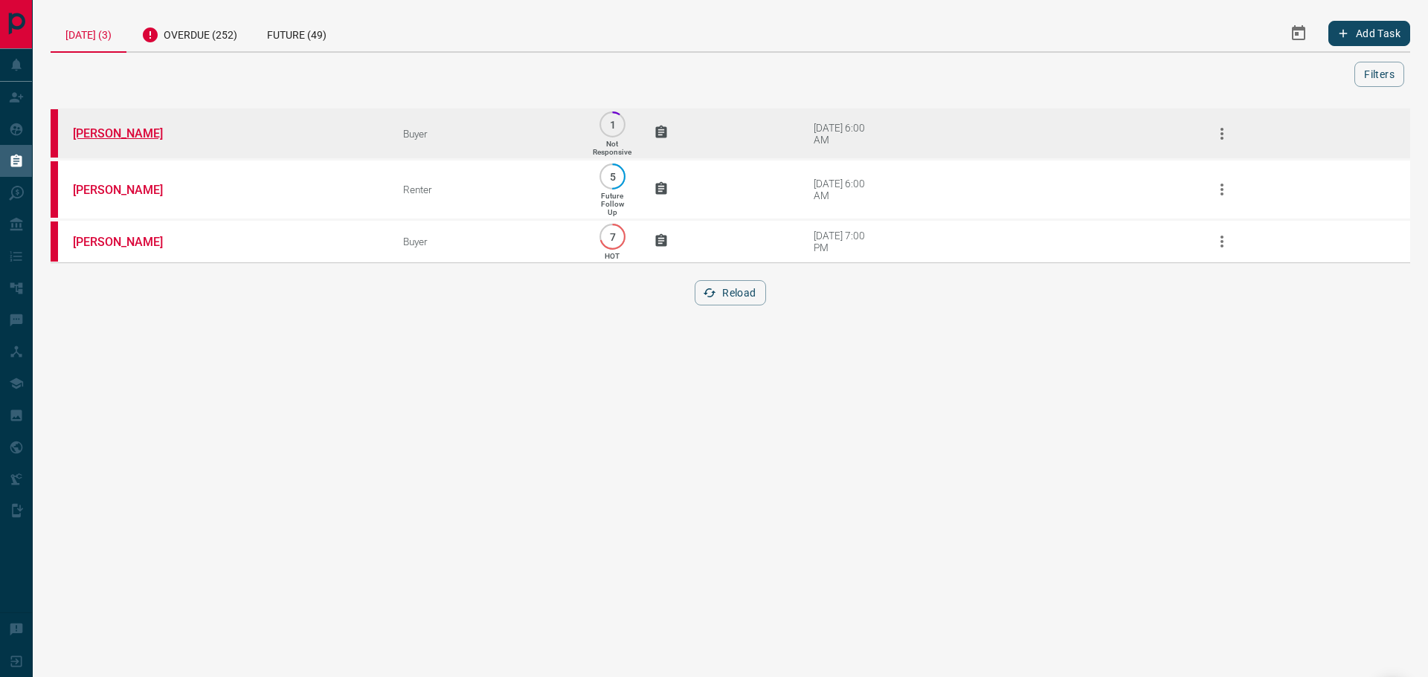 The height and width of the screenshot is (677, 1428). Describe the element at coordinates (612, 256) in the screenshot. I see `p: HOT` at that location.